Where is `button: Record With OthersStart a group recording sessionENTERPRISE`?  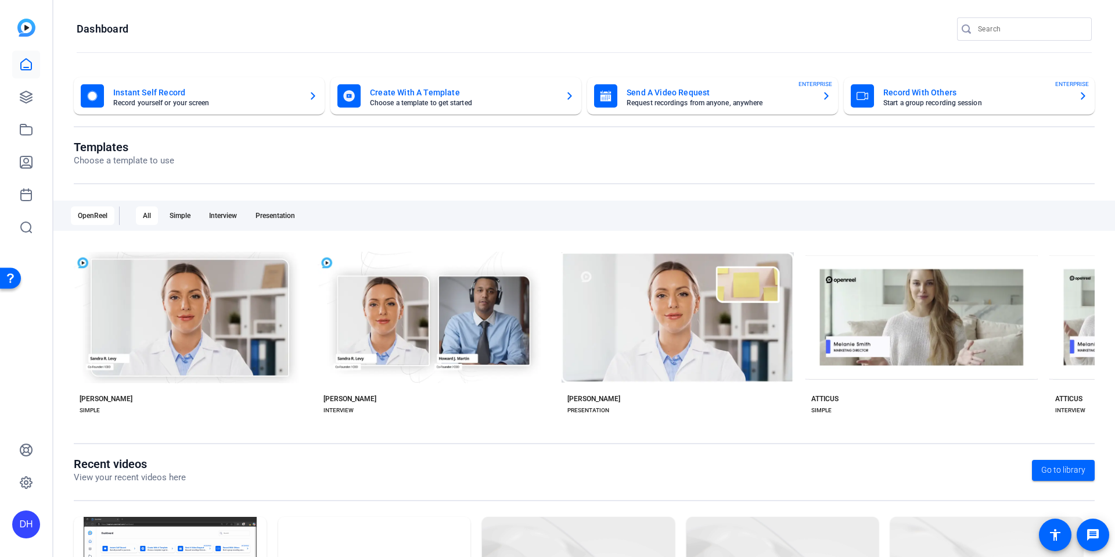 button: Record With OthersStart a group recording sessionENTERPRISE is located at coordinates (970, 96).